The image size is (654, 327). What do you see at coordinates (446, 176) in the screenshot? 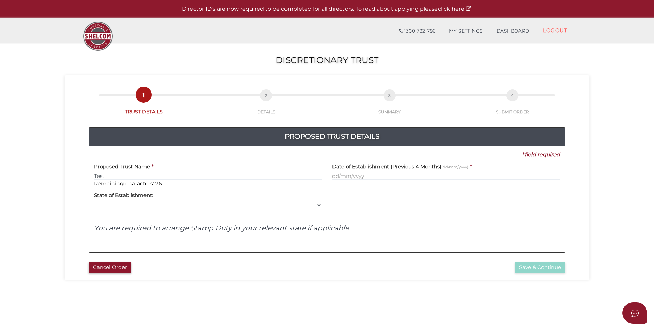
I see `input: dd/mm/yyyy` at bounding box center [446, 176].